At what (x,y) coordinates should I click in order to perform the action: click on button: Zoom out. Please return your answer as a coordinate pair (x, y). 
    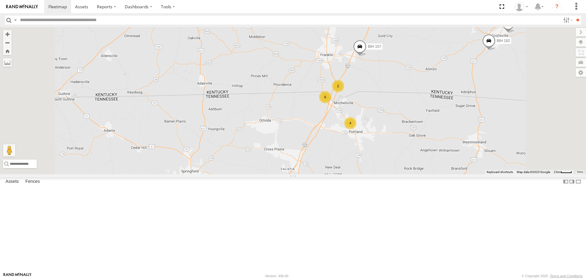
    Looking at the image, I should click on (7, 43).